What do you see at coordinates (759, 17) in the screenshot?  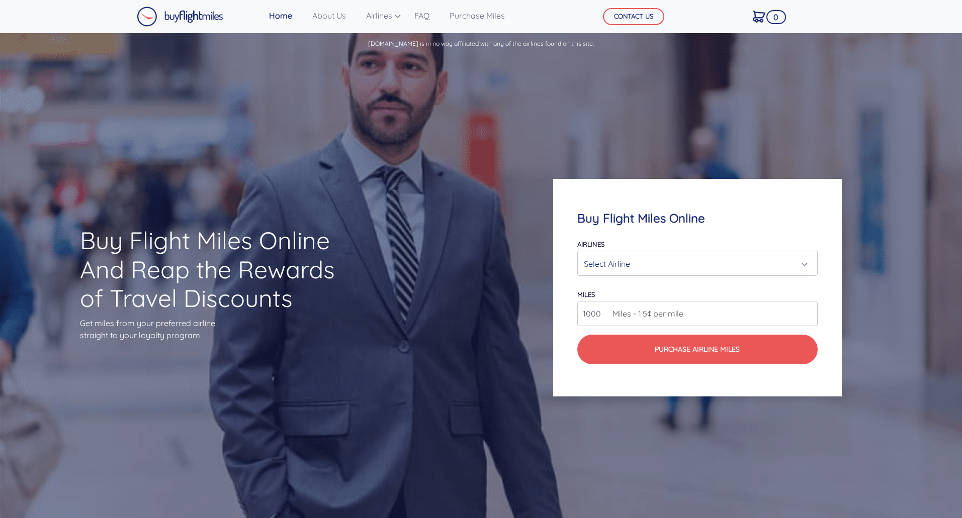 I see `img: Cart` at bounding box center [759, 17].